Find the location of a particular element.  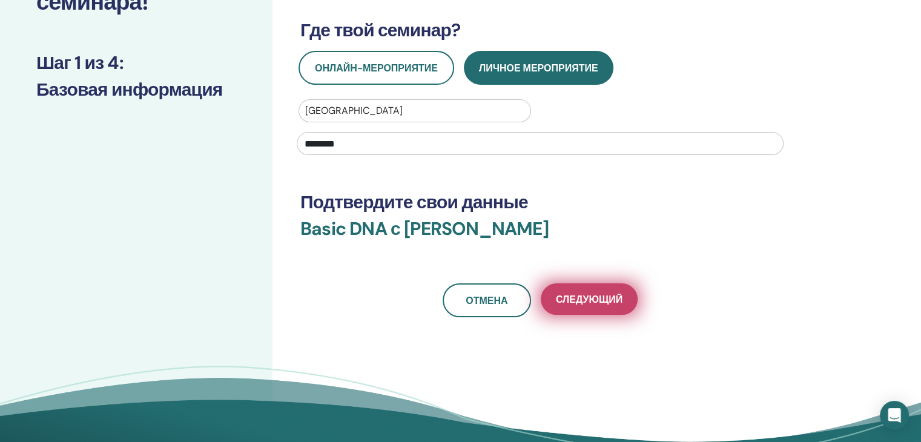

span: Следующий is located at coordinates (589, 299).